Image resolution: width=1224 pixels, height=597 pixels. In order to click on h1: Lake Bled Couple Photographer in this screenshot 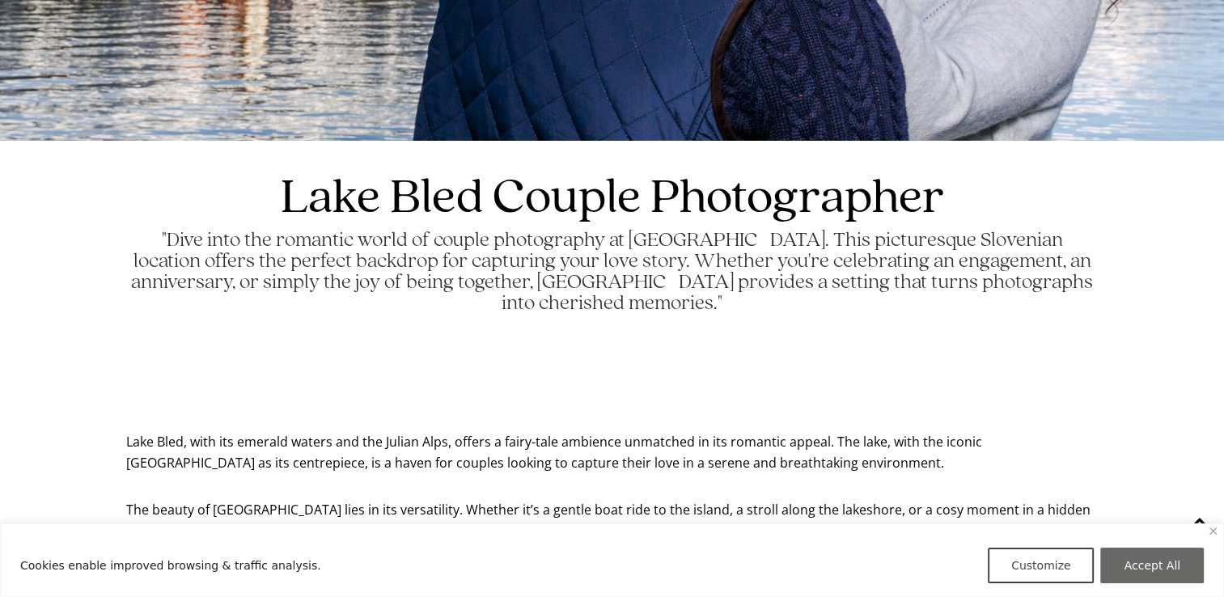, I will do `click(613, 198)`.